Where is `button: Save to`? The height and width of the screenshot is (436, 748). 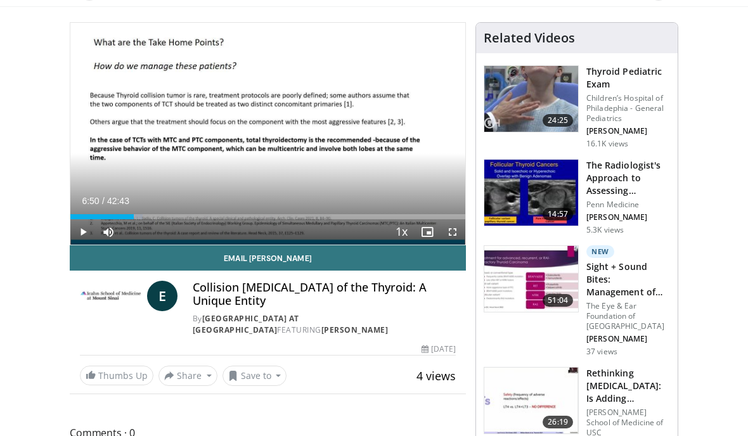
button: Save to is located at coordinates (255, 376).